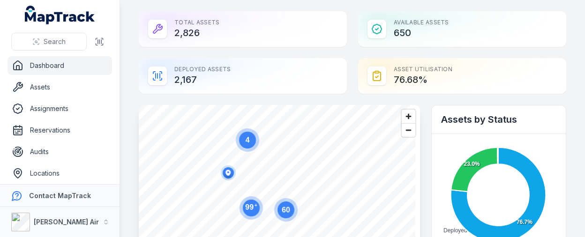 The width and height of the screenshot is (585, 237). Describe the element at coordinates (248, 140) in the screenshot. I see `text: 4` at that location.